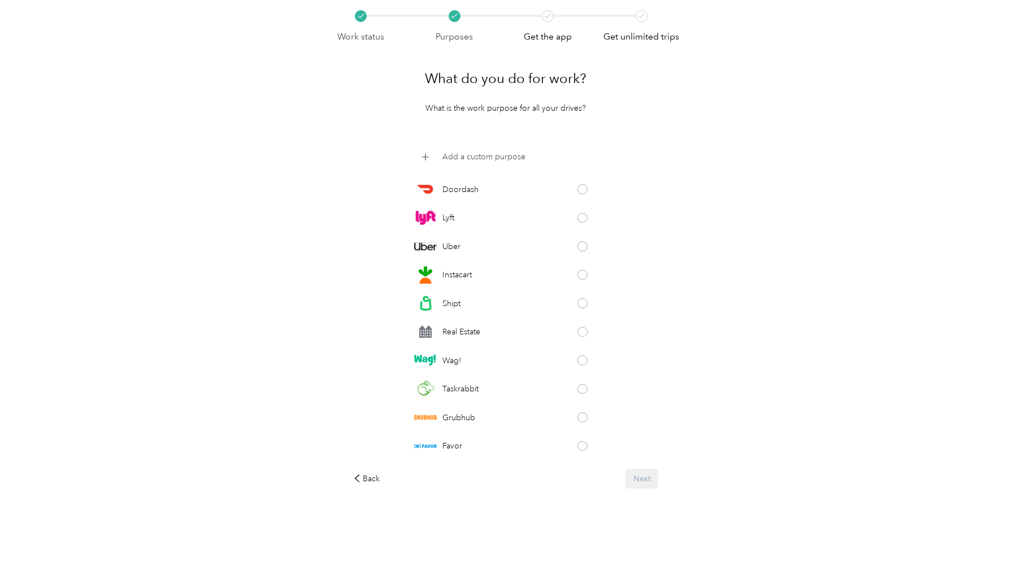 This screenshot has height=562, width=1017. I want to click on p: Instacart, so click(457, 275).